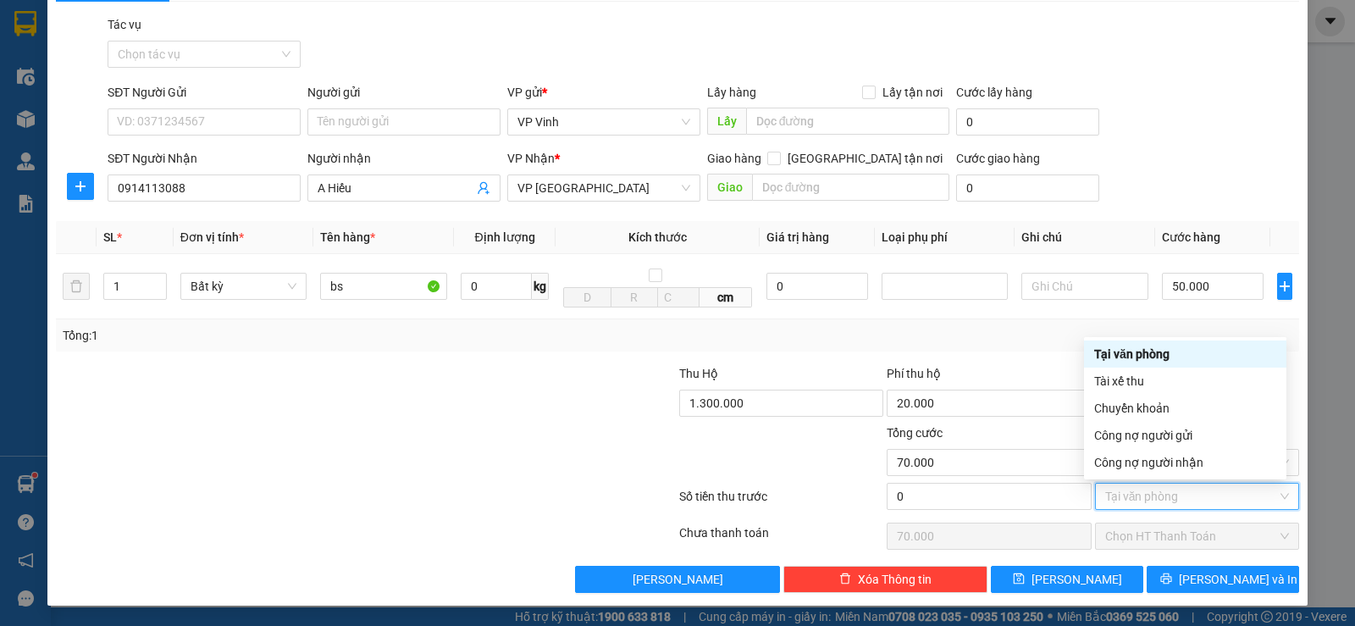 This screenshot has width=1355, height=626. I want to click on input: Cước lấy hàng, so click(1027, 122).